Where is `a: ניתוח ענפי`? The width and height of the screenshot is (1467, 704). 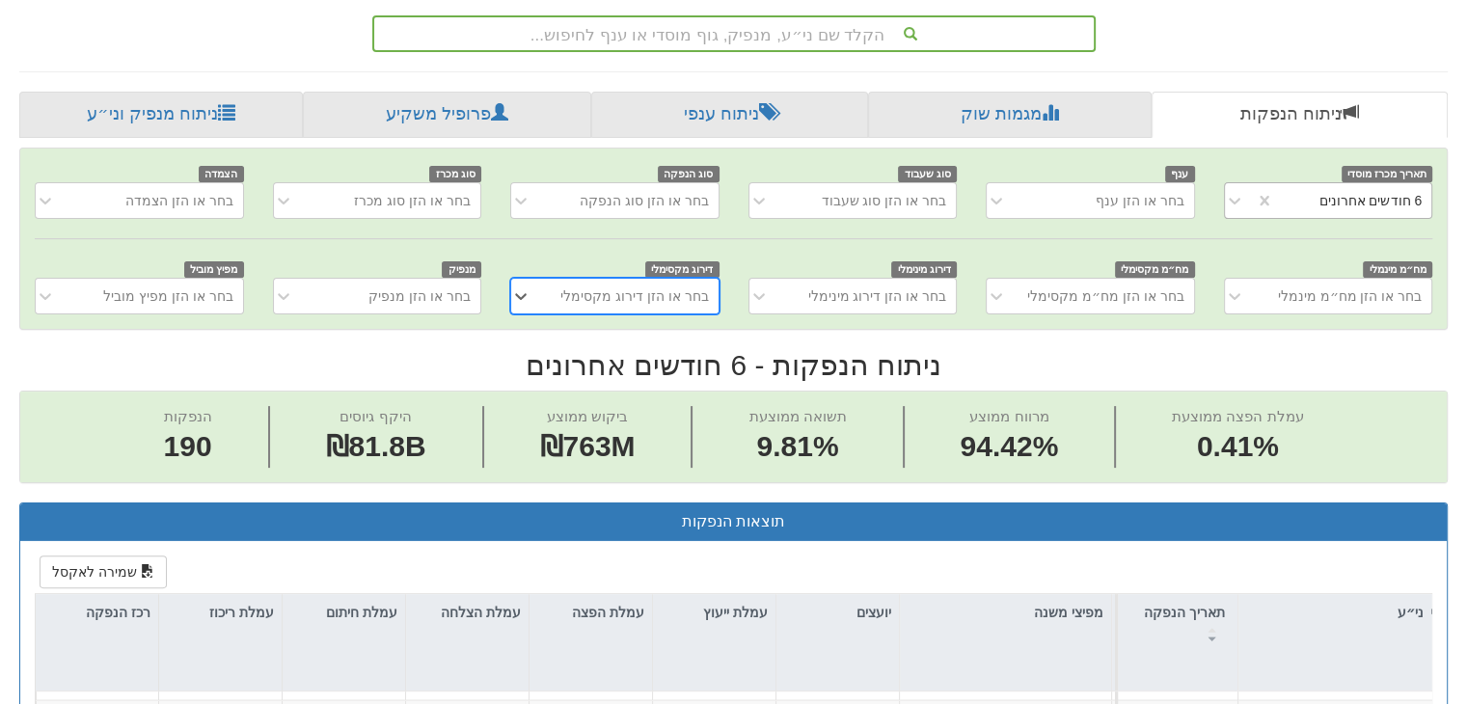
a: ניתוח ענפי is located at coordinates (729, 115).